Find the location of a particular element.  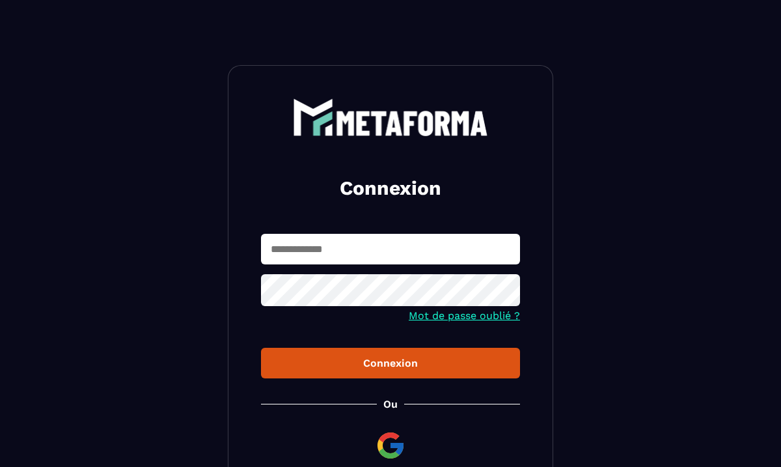

a: Mot de passe oublié ? is located at coordinates (464, 315).